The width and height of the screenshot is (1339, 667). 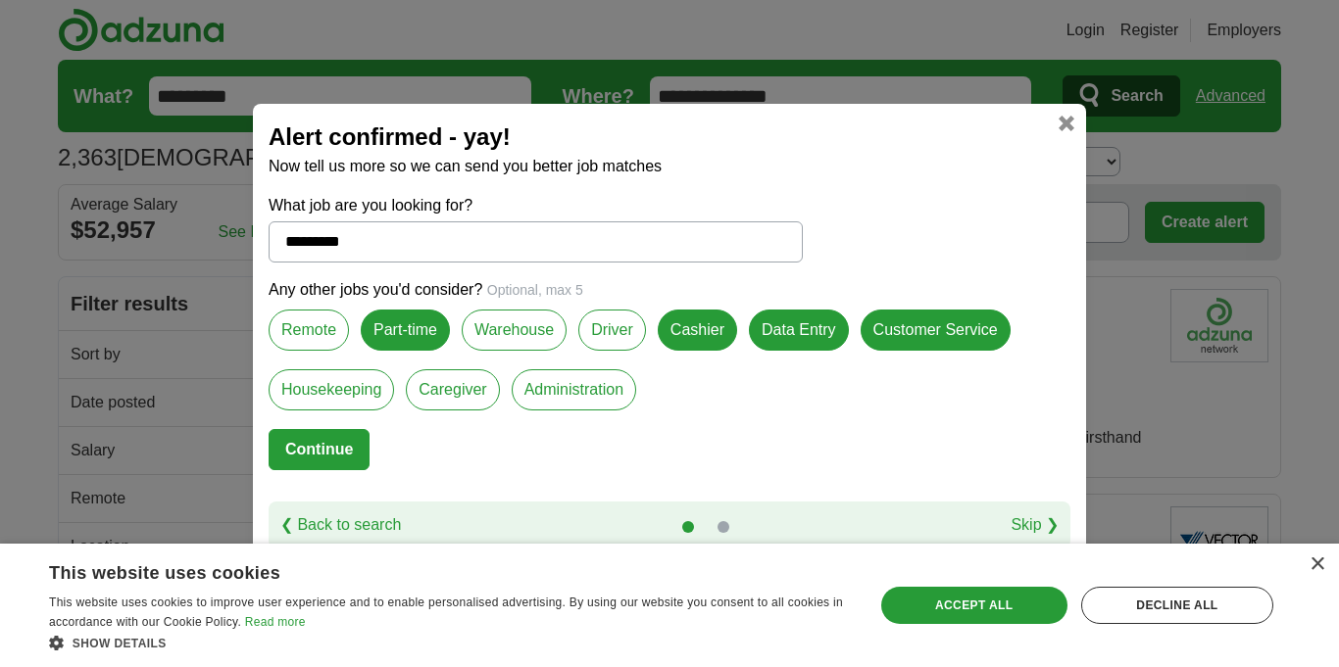 I want to click on label: Remote, so click(x=309, y=330).